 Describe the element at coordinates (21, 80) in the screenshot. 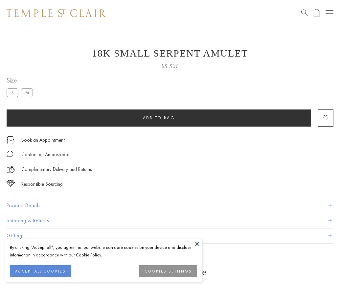

I see `span: Size:` at that location.